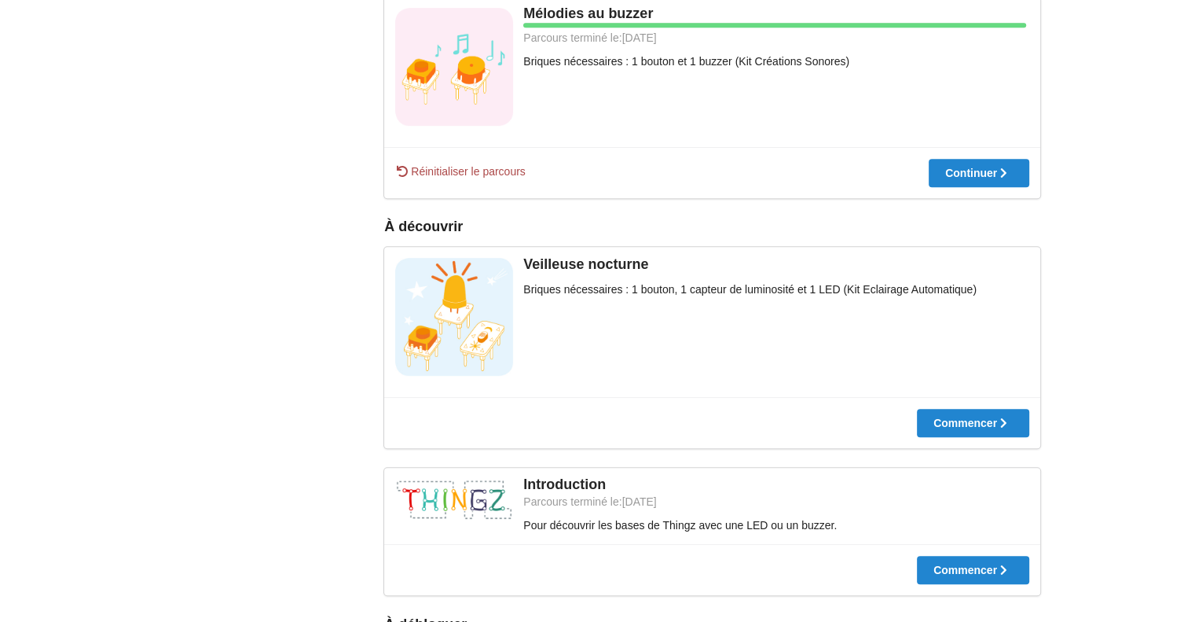  What do you see at coordinates (712, 289) in the screenshot?
I see `div: Briques nécessaires : 1 bouton, 1 capteur de luminosité et 1 LED (Kit Eclairage Automatique)` at bounding box center [712, 289].